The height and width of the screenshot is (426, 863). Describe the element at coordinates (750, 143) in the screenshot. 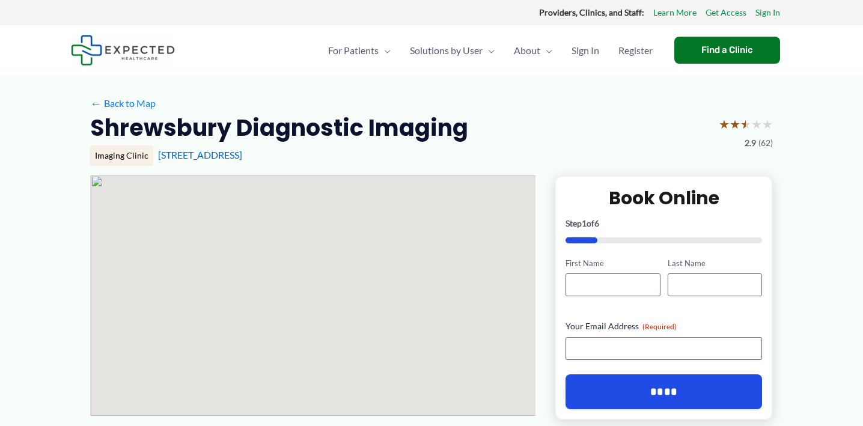

I see `span: 2.9` at that location.